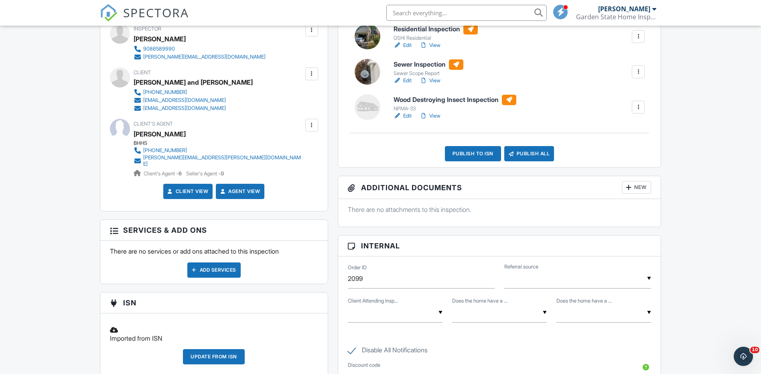  Describe the element at coordinates (473, 154) in the screenshot. I see `div: Publish to ISN` at that location.